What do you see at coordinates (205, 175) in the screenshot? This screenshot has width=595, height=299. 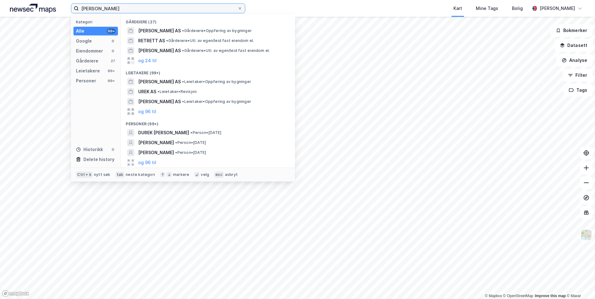 I see `div: velg` at bounding box center [205, 175].